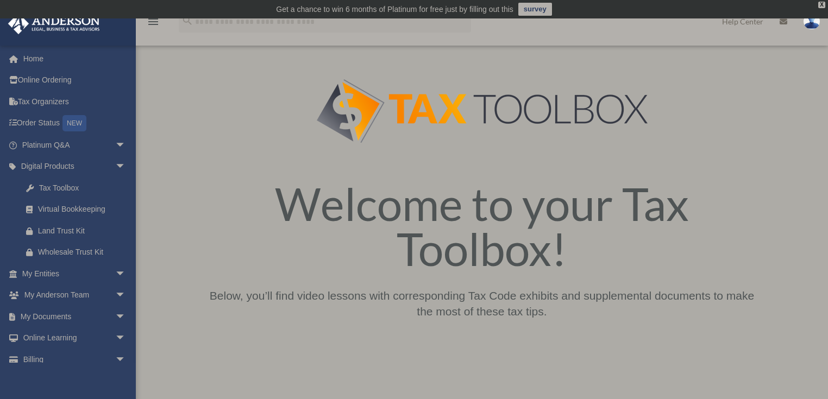 The width and height of the screenshot is (828, 399). I want to click on i: menu, so click(153, 22).